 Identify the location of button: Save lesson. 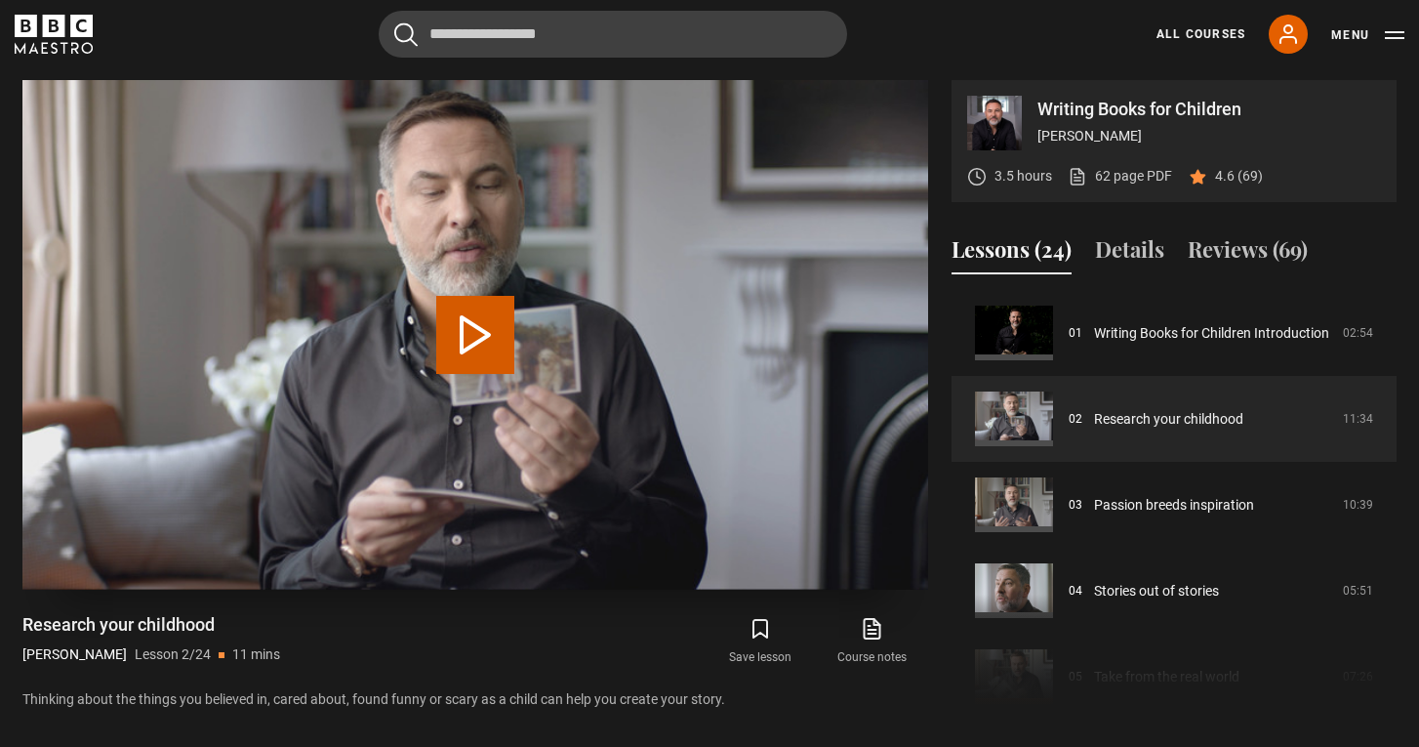
(760, 641).